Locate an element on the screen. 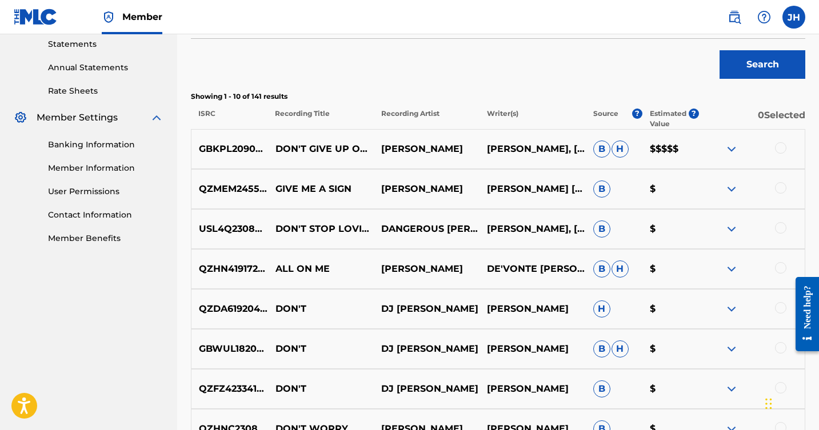 This screenshot has width=819, height=430. img: search is located at coordinates (734, 17).